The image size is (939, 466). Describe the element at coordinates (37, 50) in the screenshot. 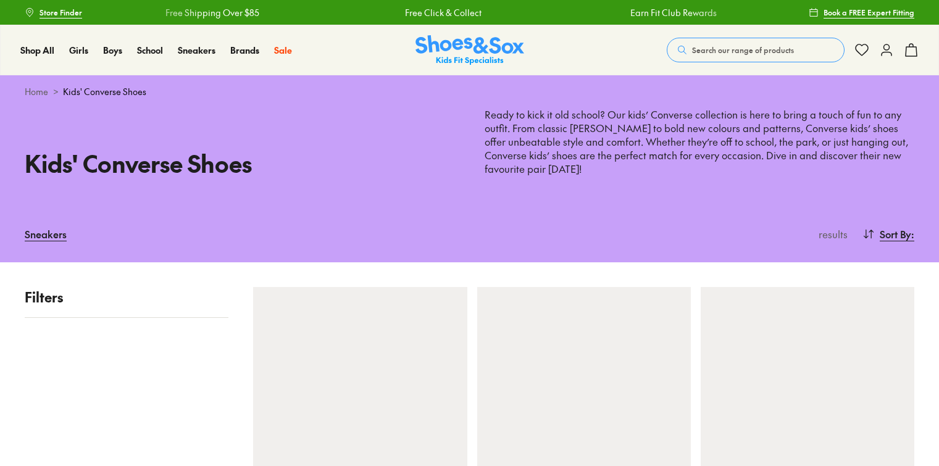

I see `a: Shop All` at that location.